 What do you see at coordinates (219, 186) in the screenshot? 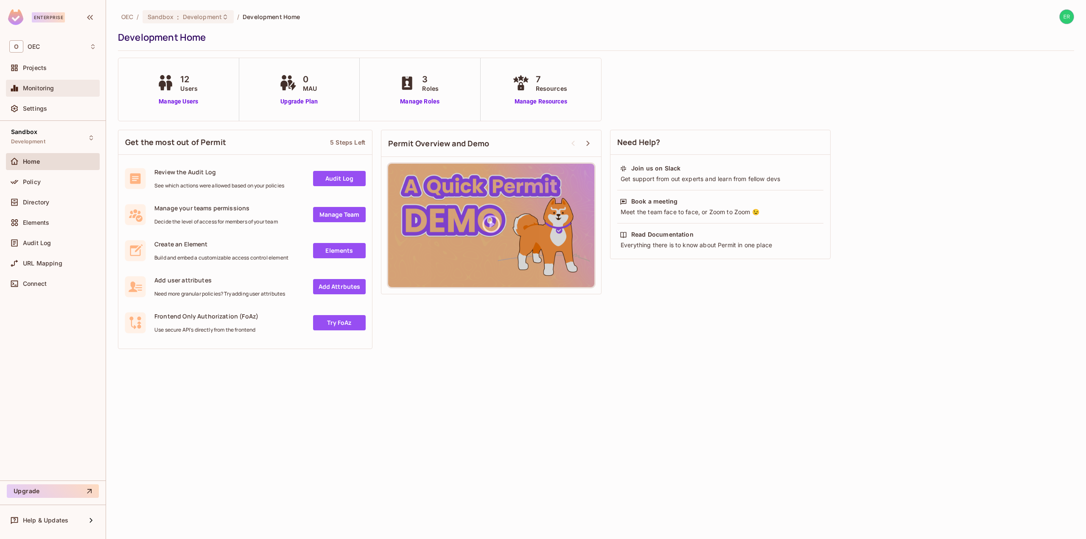
I see `span: See which actions were allowed based on your policies` at bounding box center [219, 186].